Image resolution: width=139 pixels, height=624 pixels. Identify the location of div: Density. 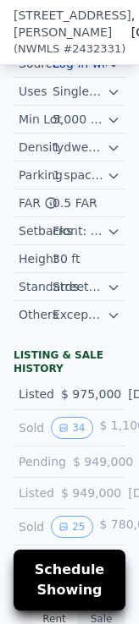
(36, 147).